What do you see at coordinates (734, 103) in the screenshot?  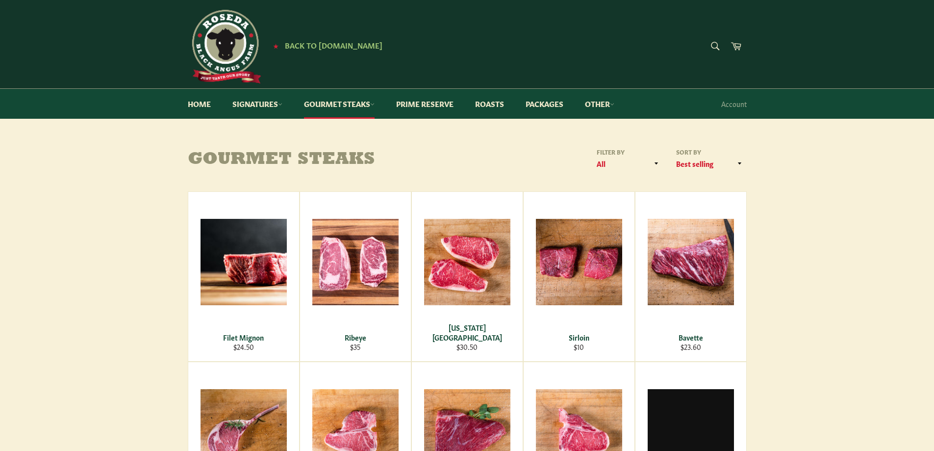 I see `a: Account` at bounding box center [734, 103].